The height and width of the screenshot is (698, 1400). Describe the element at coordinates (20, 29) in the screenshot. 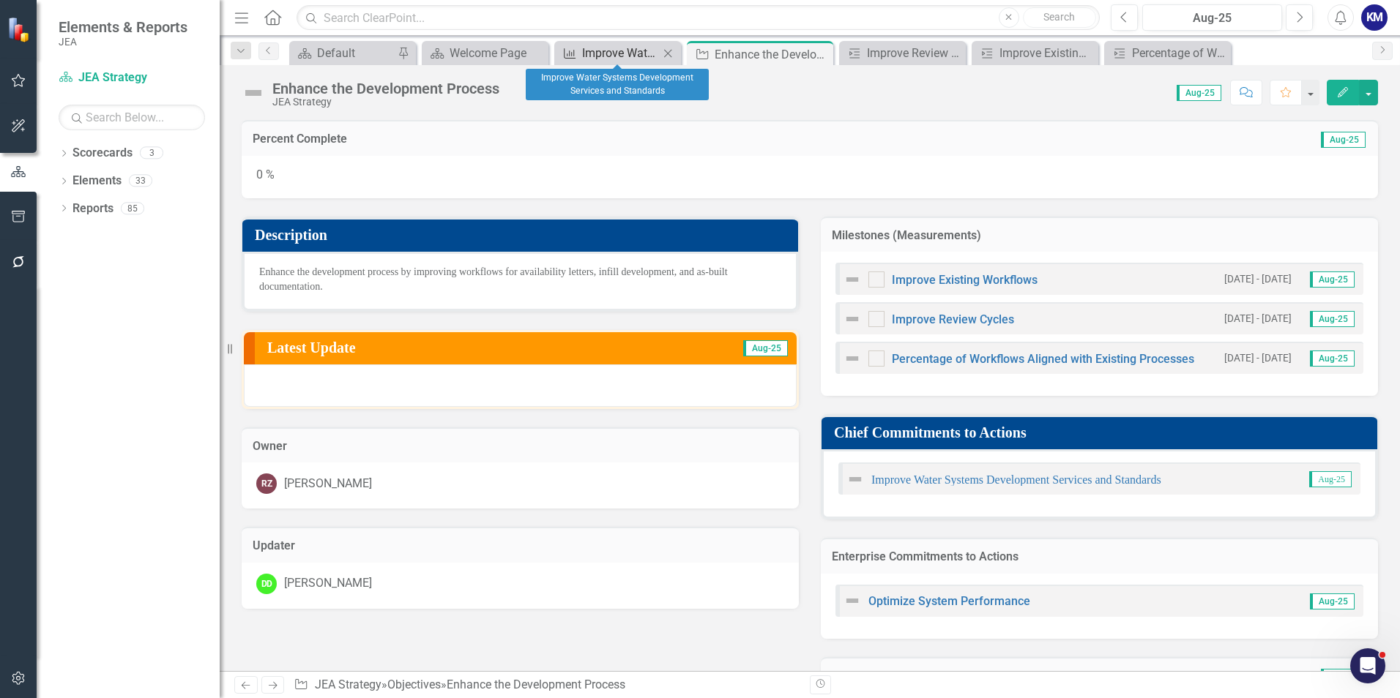

I see `img: ClearPoint Strategy` at that location.